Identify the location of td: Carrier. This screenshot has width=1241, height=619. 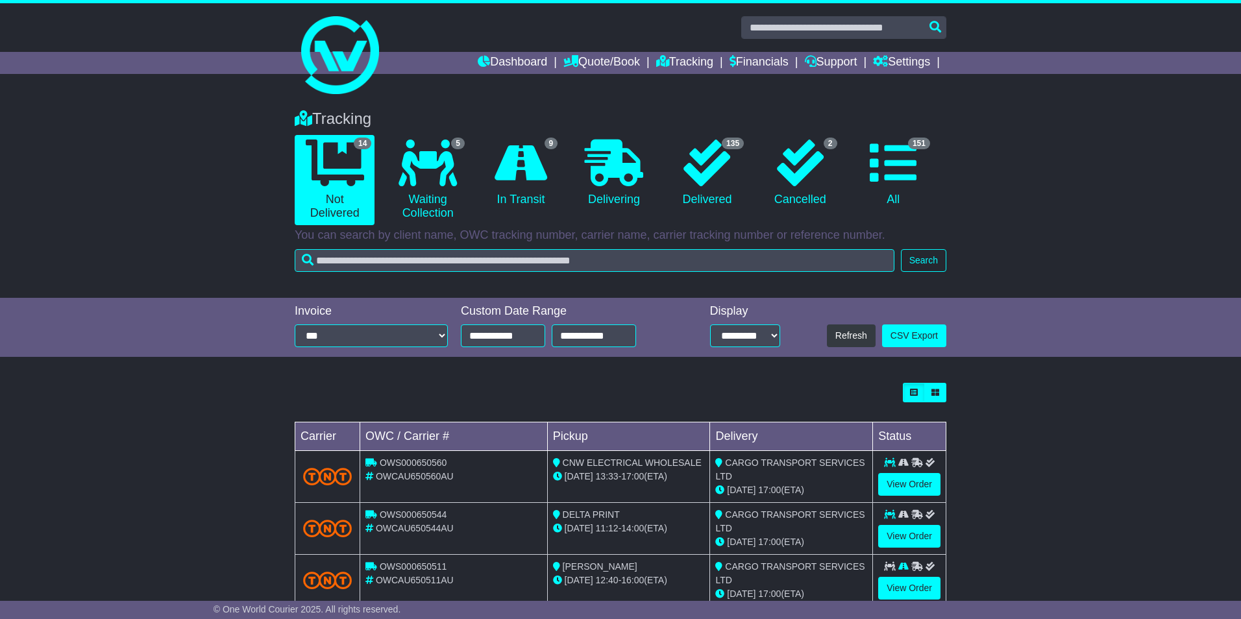
(328, 437).